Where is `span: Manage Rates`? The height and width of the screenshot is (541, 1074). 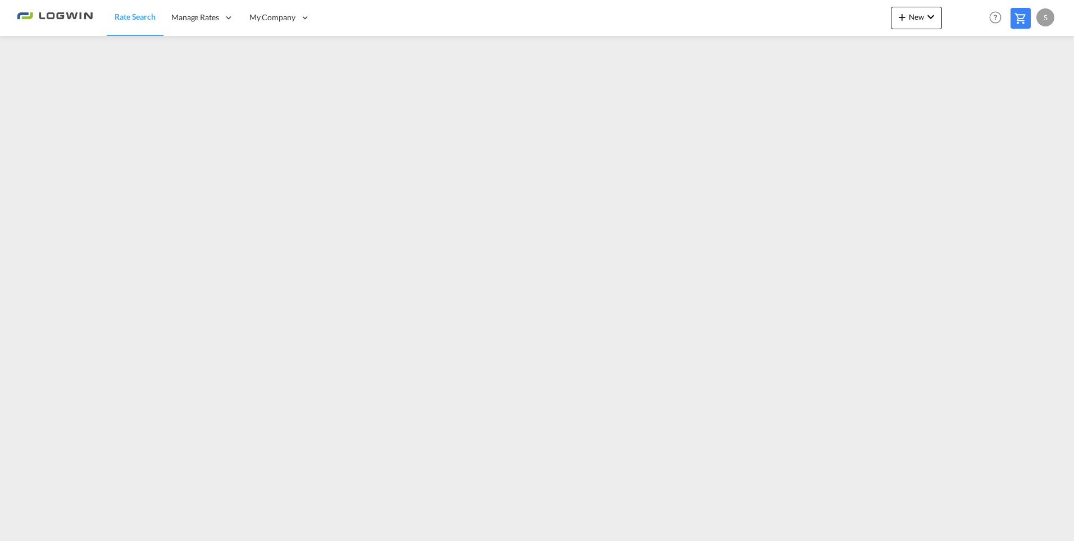
span: Manage Rates is located at coordinates (195, 17).